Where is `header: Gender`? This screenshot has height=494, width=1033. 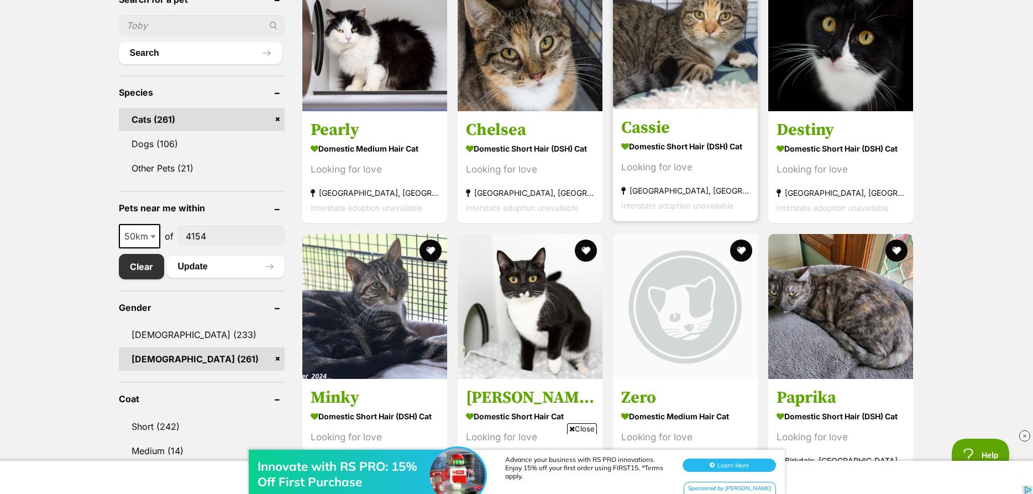 header: Gender is located at coordinates (202, 307).